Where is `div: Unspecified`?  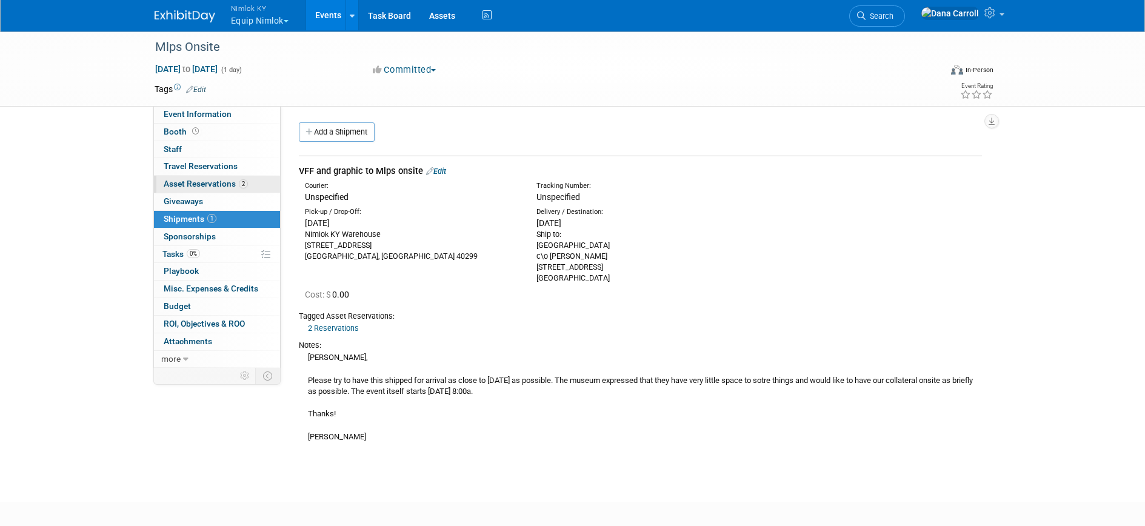 div: Unspecified is located at coordinates (412, 197).